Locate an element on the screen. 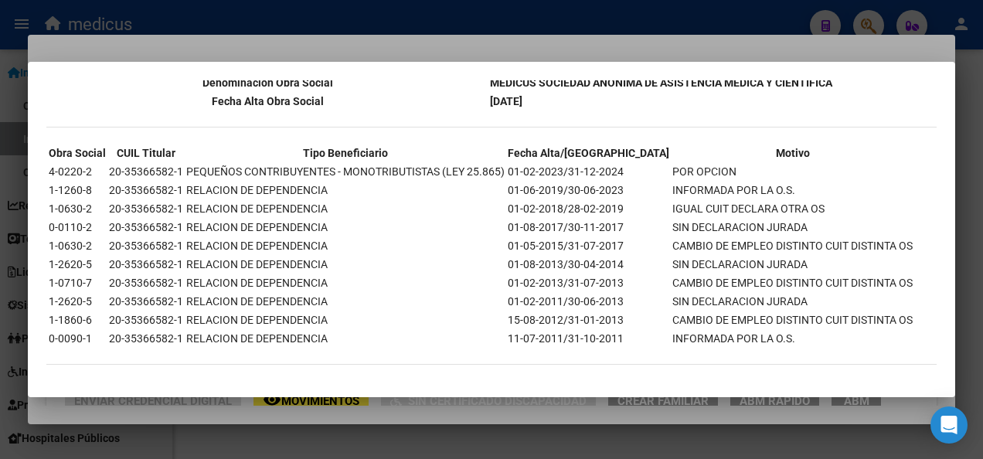 The height and width of the screenshot is (459, 983). td: 01-02-2011/30-06-2013 is located at coordinates (588, 301).